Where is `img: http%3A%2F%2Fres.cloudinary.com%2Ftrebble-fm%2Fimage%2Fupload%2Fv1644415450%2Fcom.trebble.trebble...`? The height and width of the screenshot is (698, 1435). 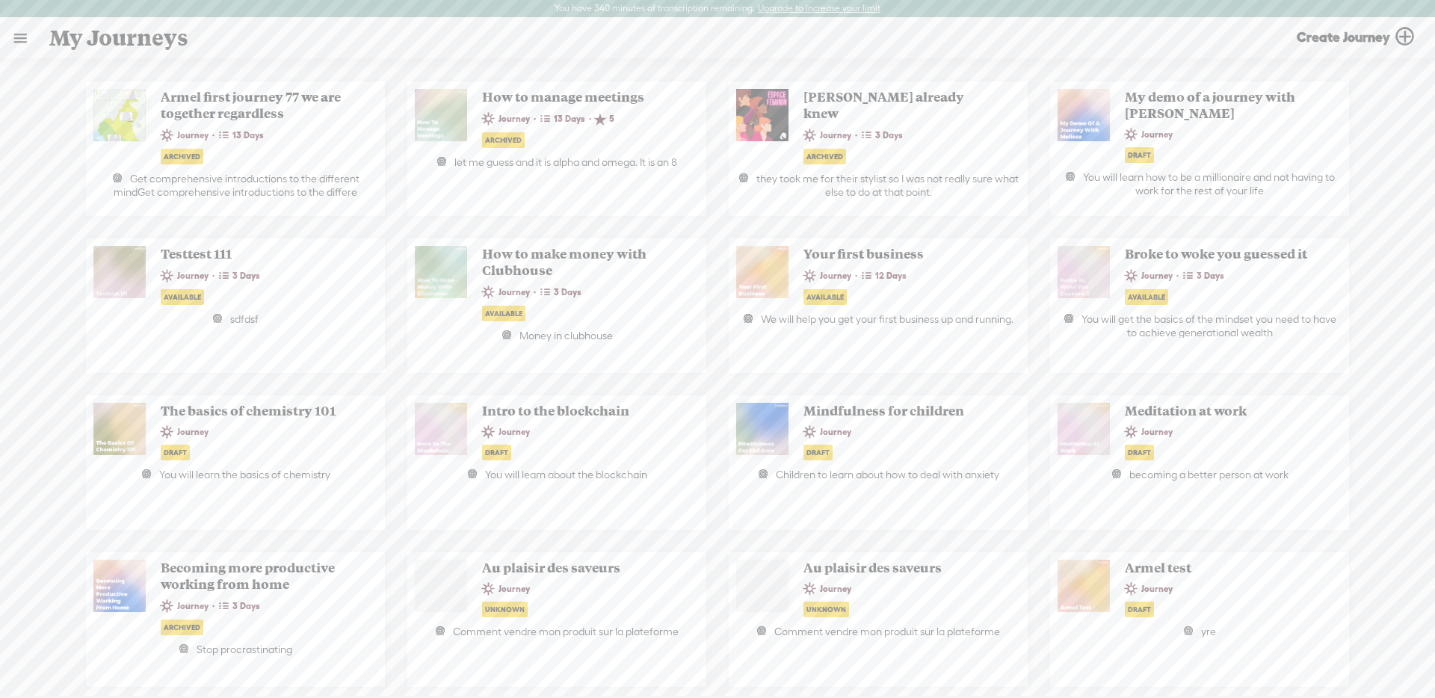
img: http%3A%2F%2Fres.cloudinary.com%2Ftrebble-fm%2Fimage%2Fupload%2Fv1644415450%2Fcom.trebble.trebble... is located at coordinates (1084, 586).